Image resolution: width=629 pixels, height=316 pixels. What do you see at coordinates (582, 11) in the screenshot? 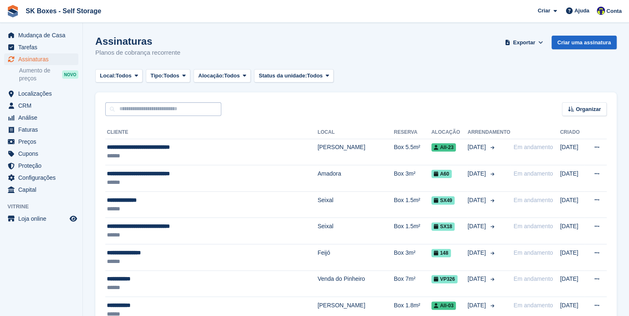
I see `span: Ajuda` at bounding box center [582, 11].